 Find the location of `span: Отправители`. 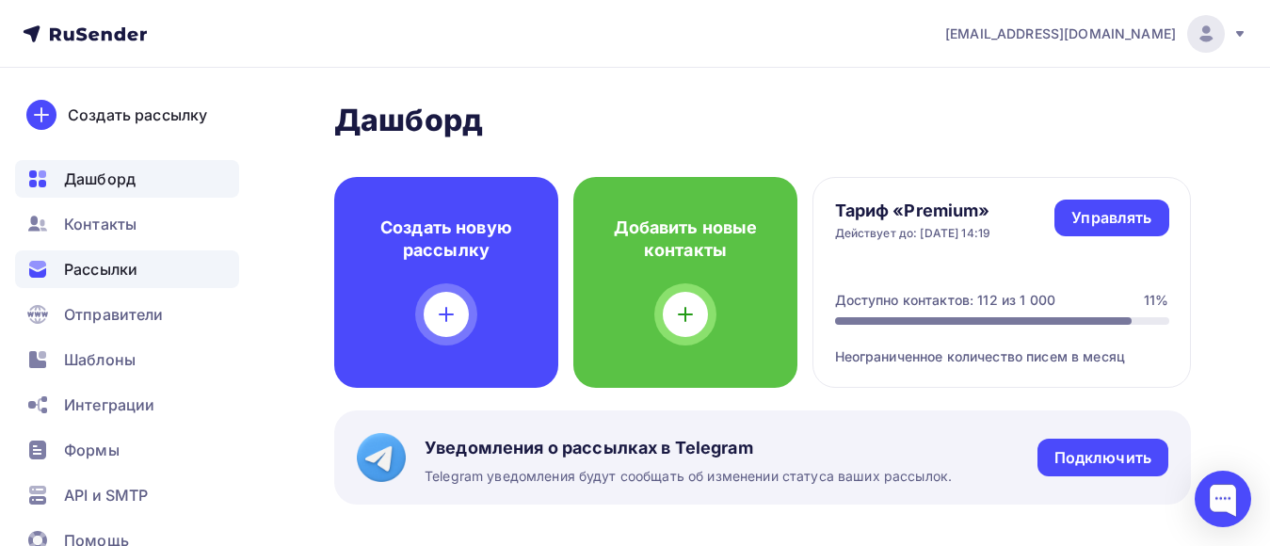

span: Отправители is located at coordinates (114, 314).